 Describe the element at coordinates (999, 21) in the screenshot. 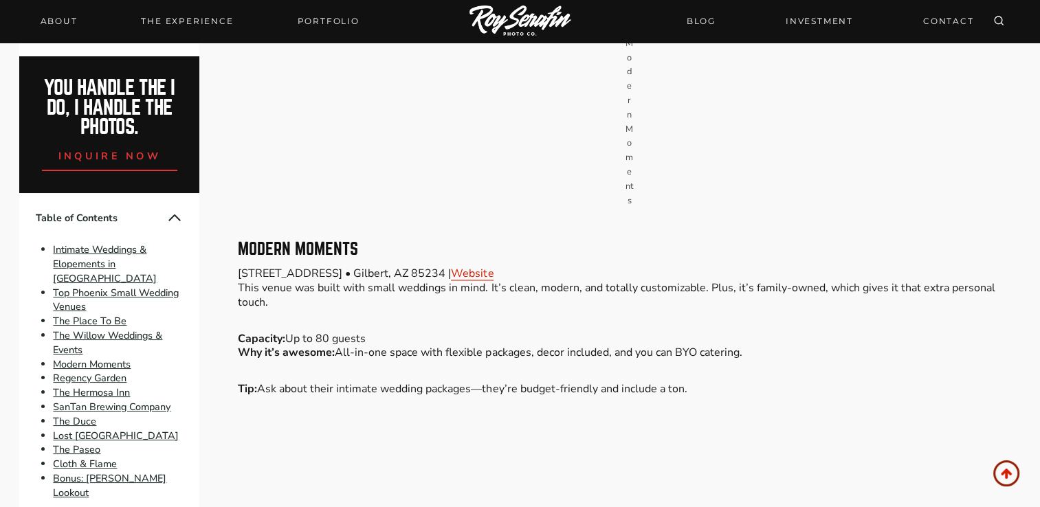

I see `button: View Search Form` at that location.